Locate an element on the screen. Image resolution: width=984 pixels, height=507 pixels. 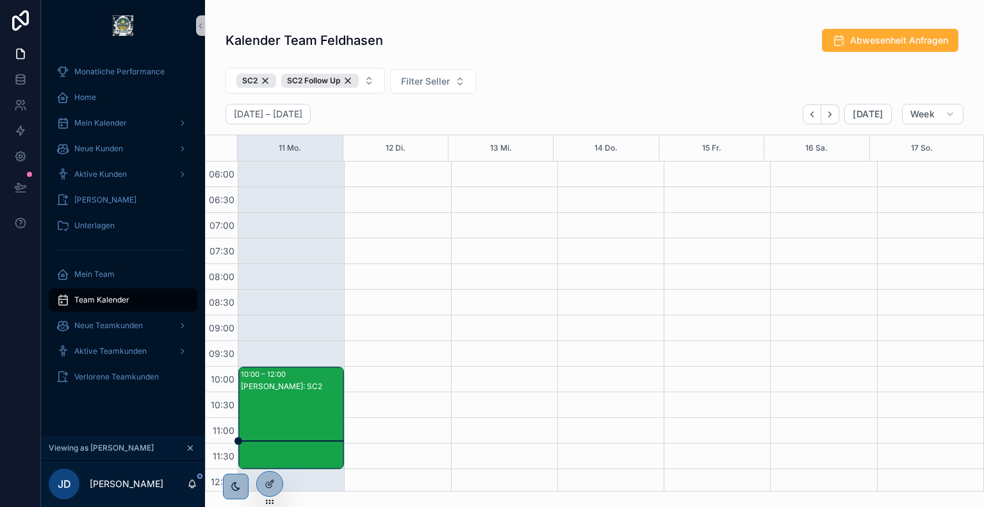
span: Verlorene Teamkunden is located at coordinates (117, 377).